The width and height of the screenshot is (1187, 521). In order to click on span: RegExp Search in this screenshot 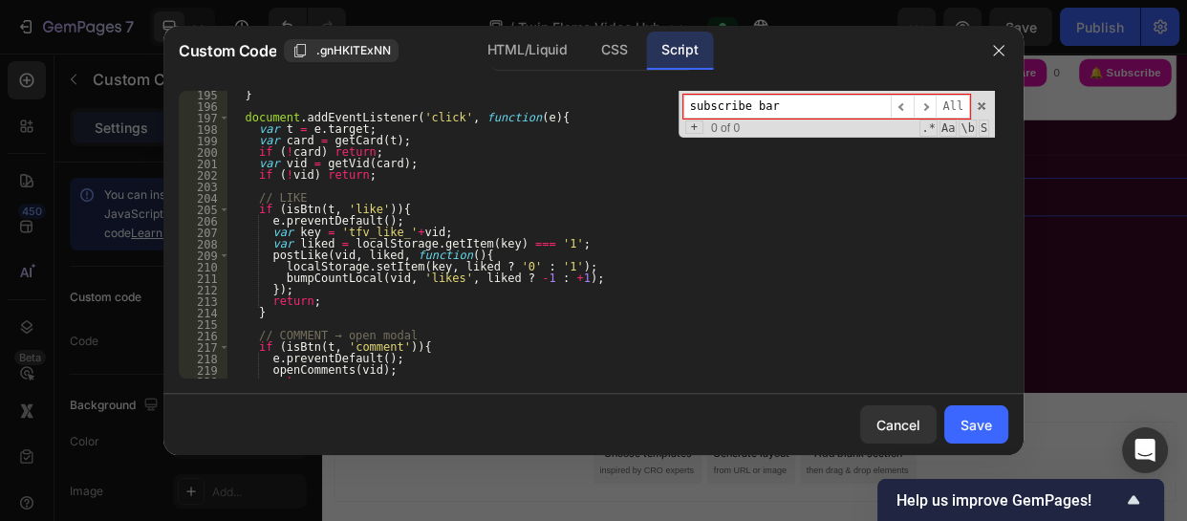, I will do `click(928, 128)`.